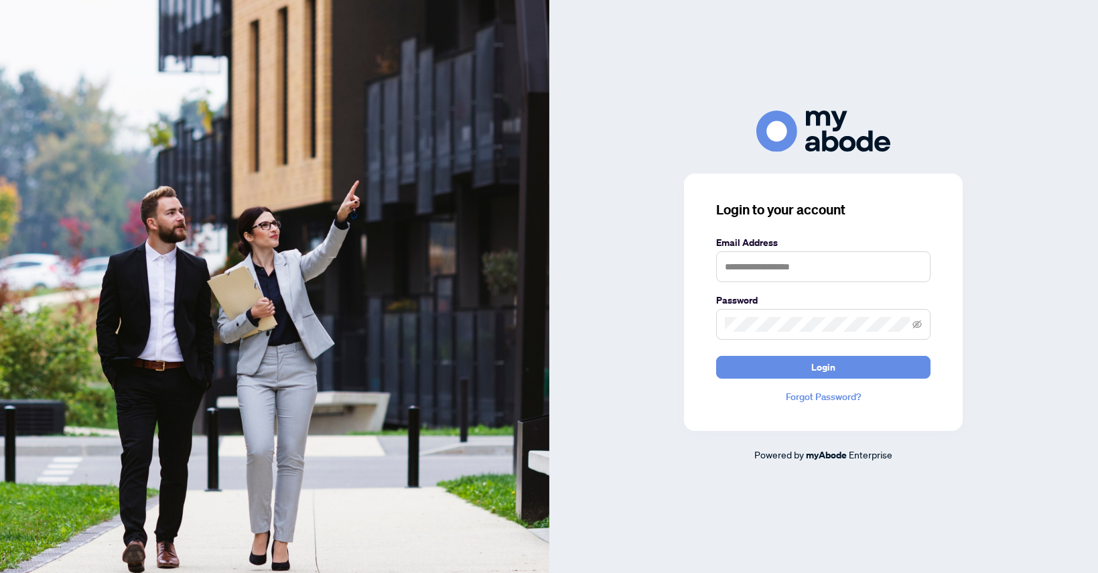 The height and width of the screenshot is (573, 1098). Describe the element at coordinates (917, 324) in the screenshot. I see `span: eye-invisible` at that location.